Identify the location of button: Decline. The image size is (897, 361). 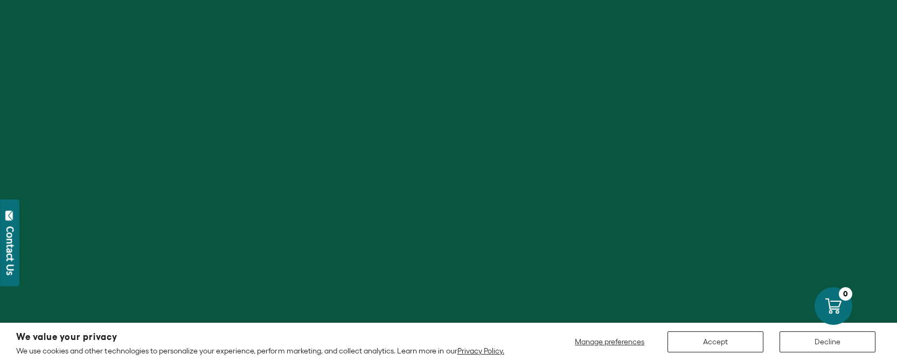
(828, 342).